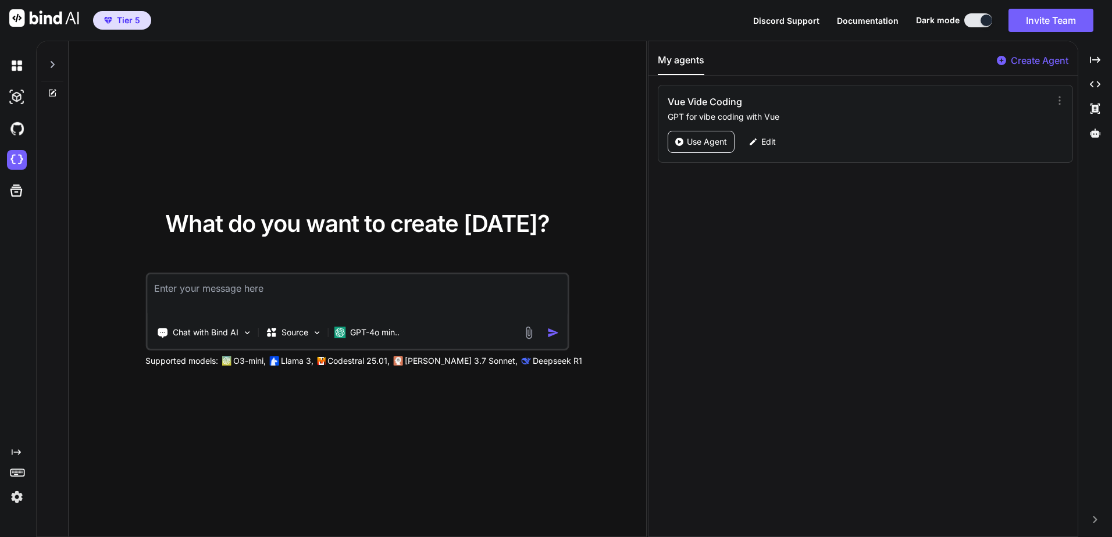 This screenshot has height=537, width=1112. I want to click on h3: Vue Vide Coding, so click(799, 102).